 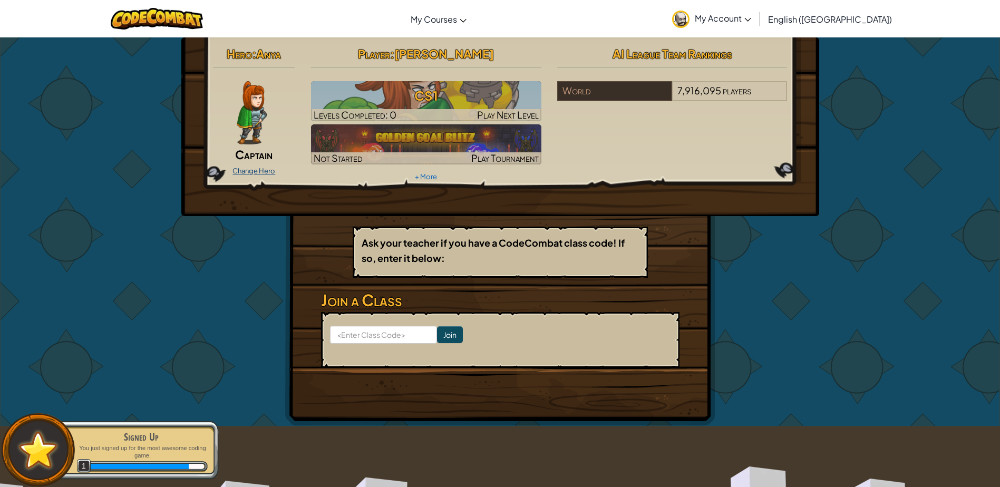 I want to click on a: World7,916,095players, so click(x=672, y=97).